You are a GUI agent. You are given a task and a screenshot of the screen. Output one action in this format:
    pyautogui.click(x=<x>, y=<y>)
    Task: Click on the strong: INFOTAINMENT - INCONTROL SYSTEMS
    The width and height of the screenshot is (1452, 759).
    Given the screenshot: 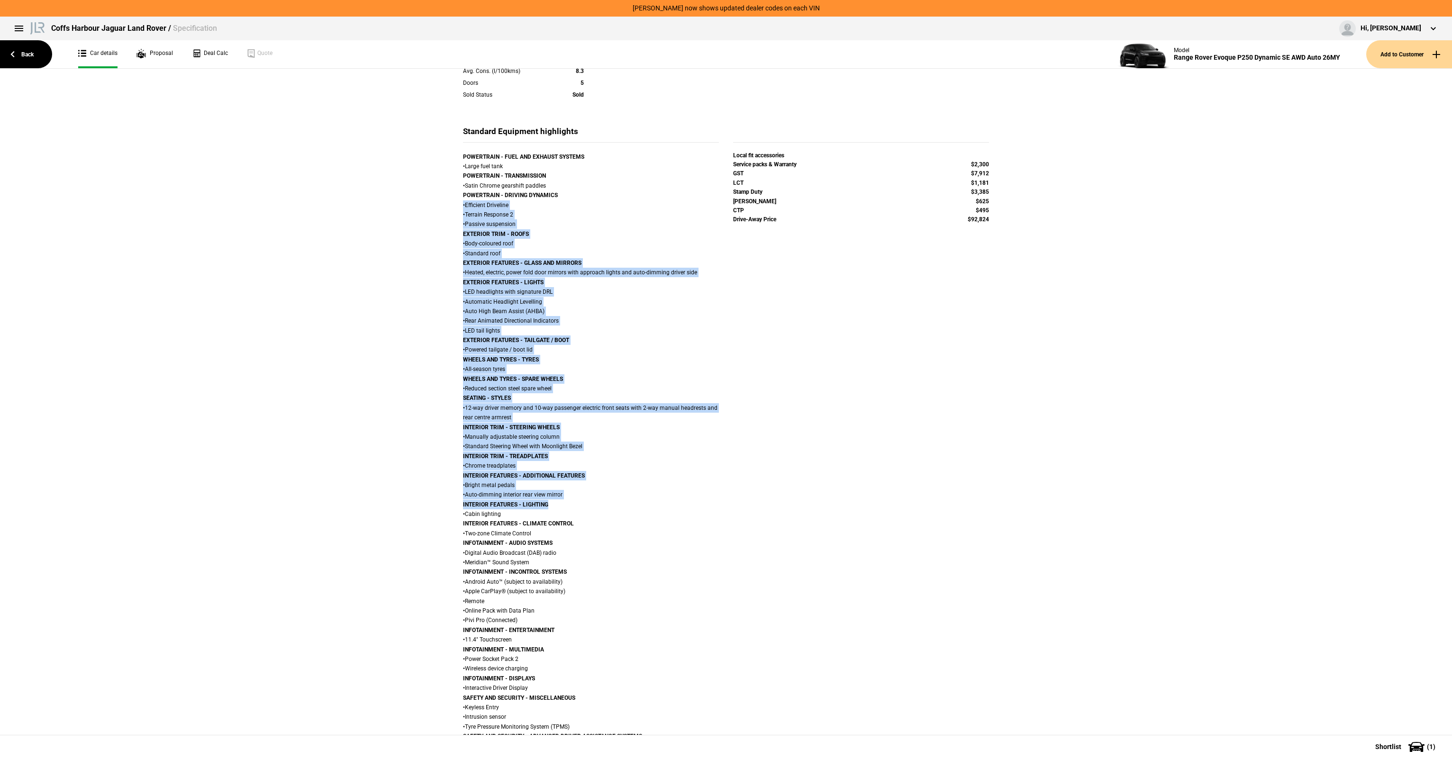 What is the action you would take?
    pyautogui.click(x=515, y=572)
    